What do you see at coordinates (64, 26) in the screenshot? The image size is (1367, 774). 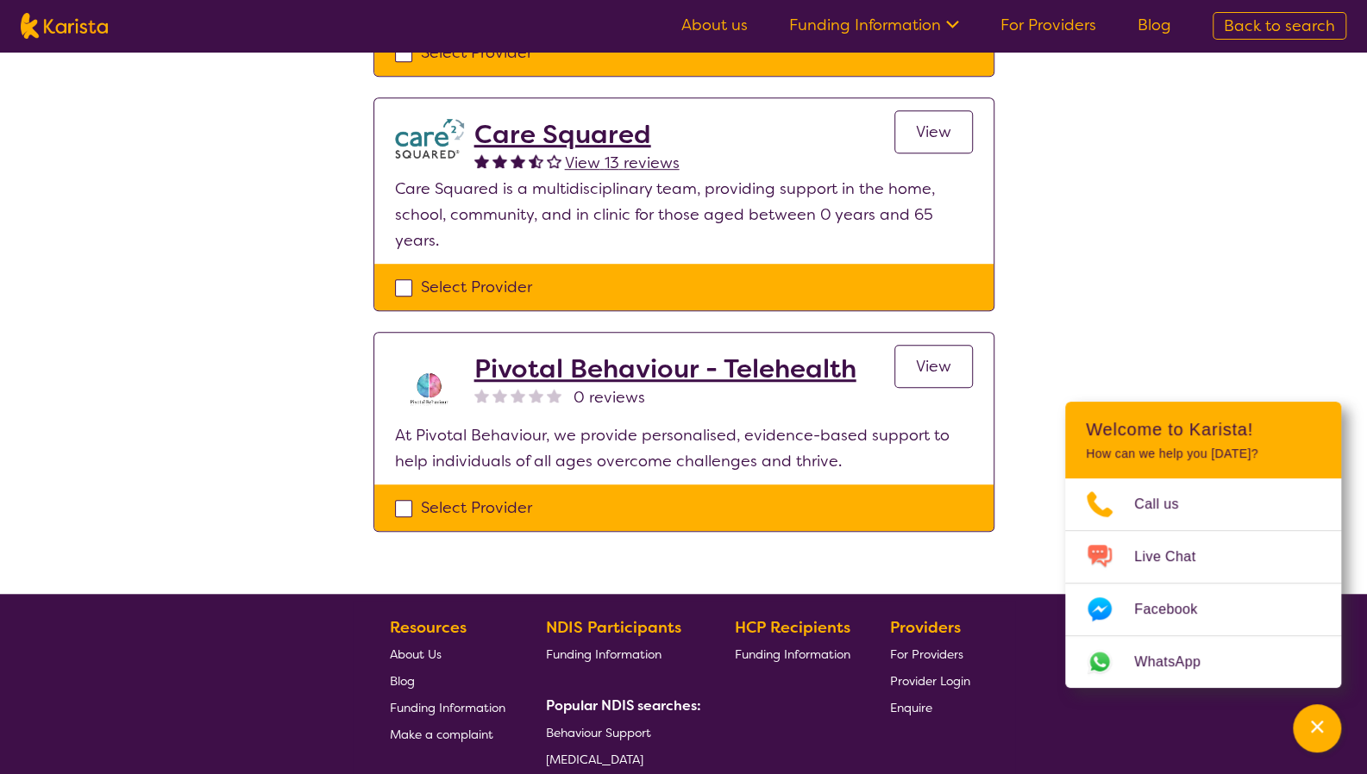 I see `img: Karista logo` at bounding box center [64, 26].